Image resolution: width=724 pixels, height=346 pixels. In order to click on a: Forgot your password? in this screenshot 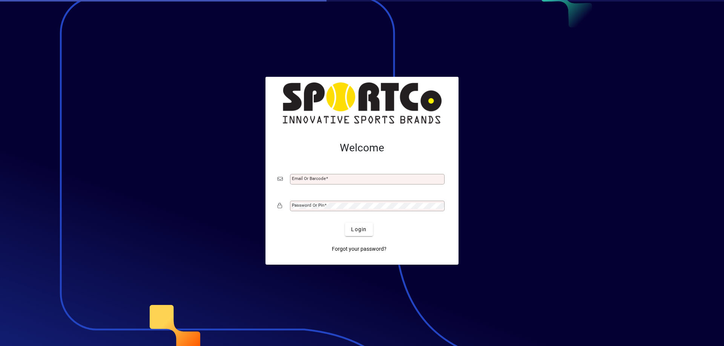, I will do `click(359, 249)`.